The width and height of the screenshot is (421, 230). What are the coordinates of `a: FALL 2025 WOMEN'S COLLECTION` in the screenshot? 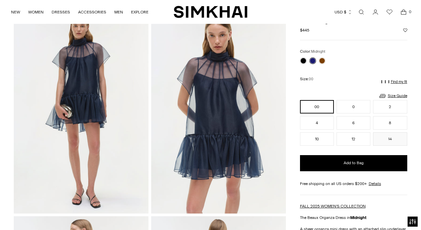 It's located at (333, 206).